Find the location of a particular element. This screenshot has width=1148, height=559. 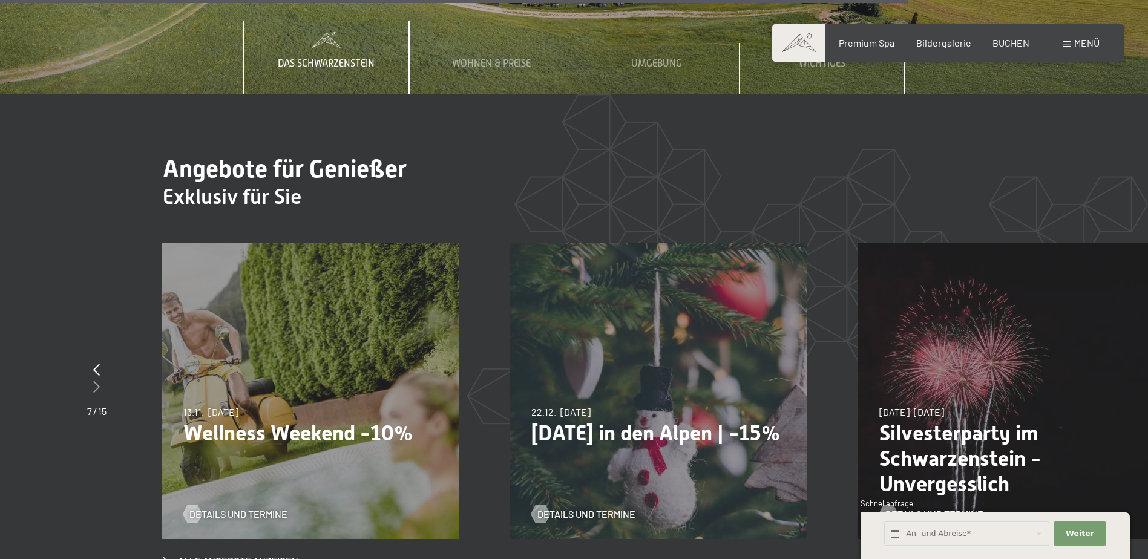

span: Schnellanfrage is located at coordinates (886, 503).